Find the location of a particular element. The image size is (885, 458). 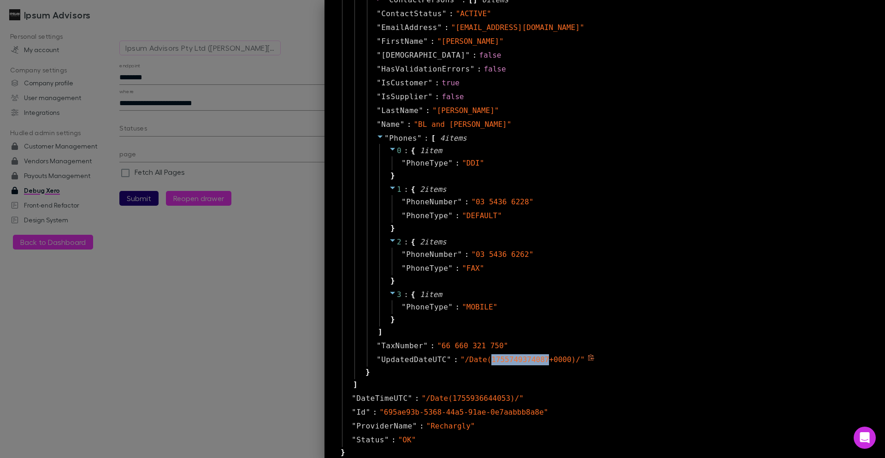

span: " 03 5436 6262 " is located at coordinates (502, 254).